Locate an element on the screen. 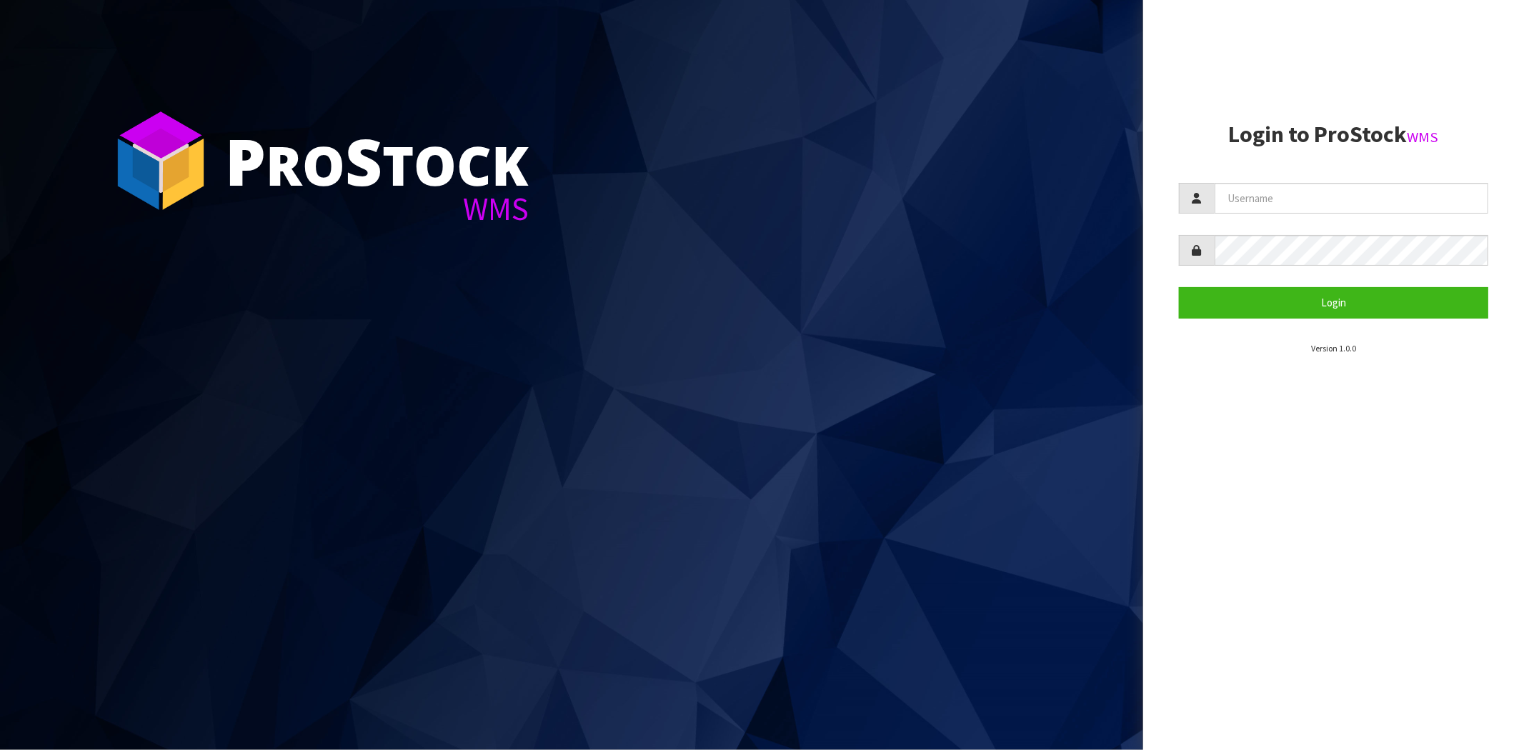  span: S is located at coordinates (364, 161).